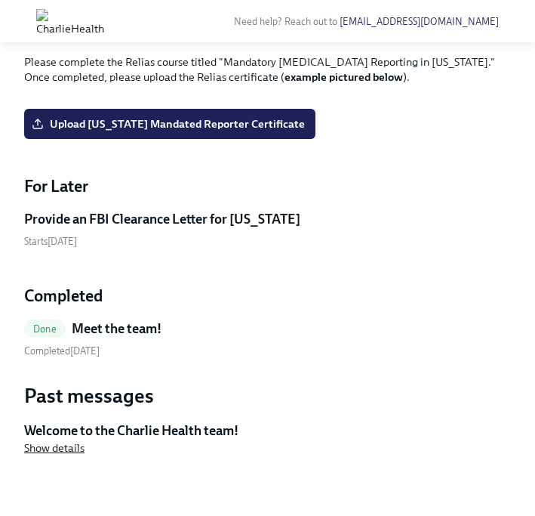 The width and height of the screenshot is (535, 516). Describe the element at coordinates (54, 448) in the screenshot. I see `button: Show details` at that location.